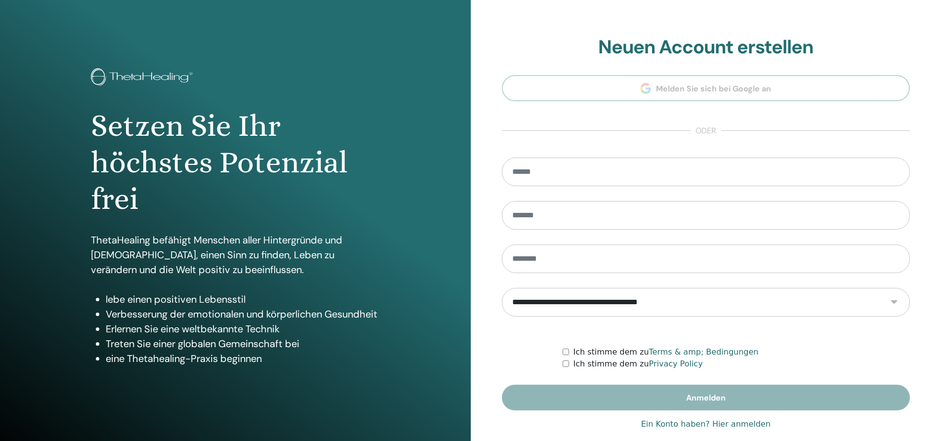  What do you see at coordinates (676, 363) in the screenshot?
I see `a: Privacy Policy` at bounding box center [676, 363].